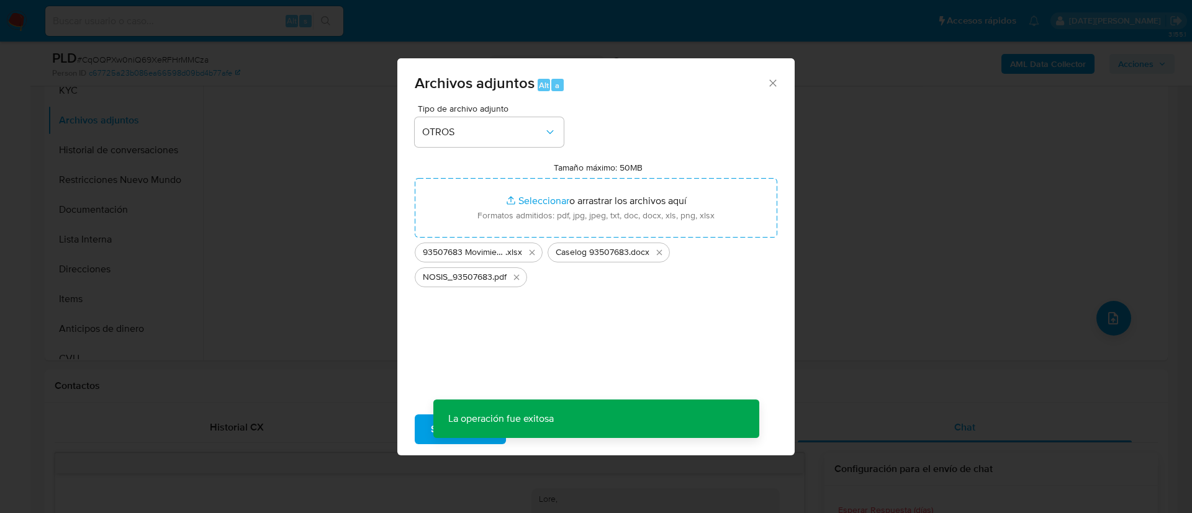 Image resolution: width=1192 pixels, height=513 pixels. Describe the element at coordinates (596, 263) in the screenshot. I see `ul: Archivos seleccionados` at that location.